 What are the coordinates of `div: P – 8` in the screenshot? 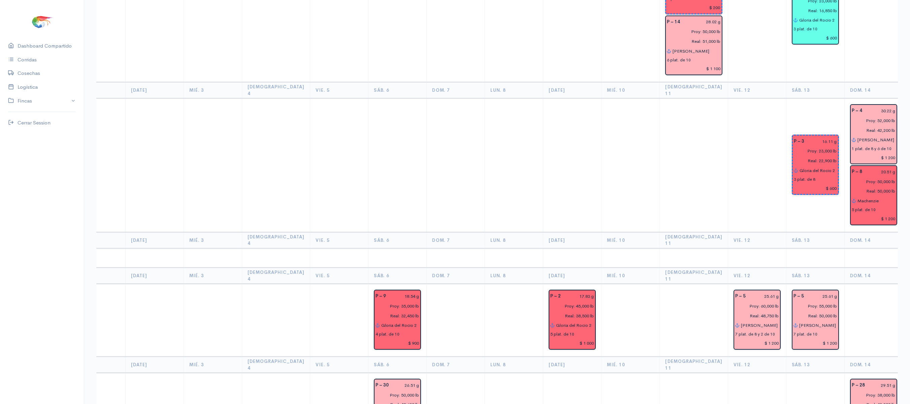 It's located at (857, 171).